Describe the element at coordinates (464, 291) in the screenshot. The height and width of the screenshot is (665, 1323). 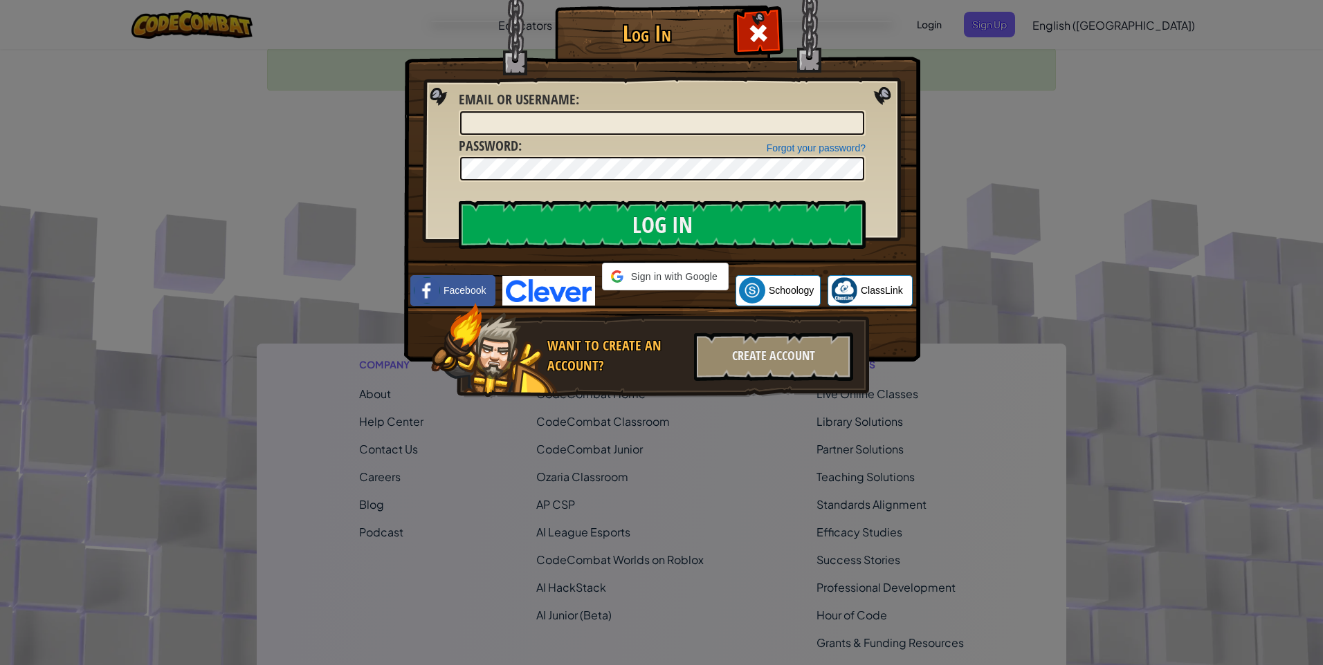
I see `span: Facebook` at that location.